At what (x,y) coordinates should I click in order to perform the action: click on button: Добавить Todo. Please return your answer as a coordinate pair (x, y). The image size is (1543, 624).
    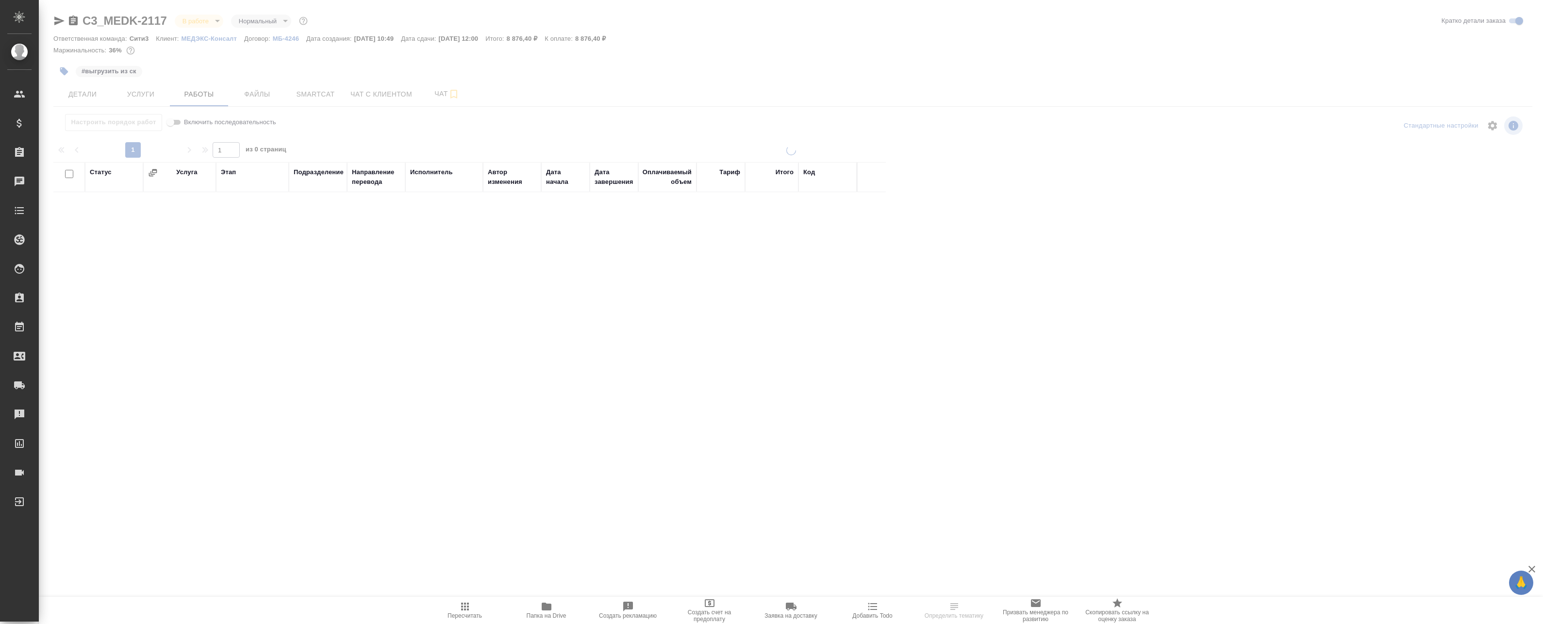
    Looking at the image, I should click on (873, 611).